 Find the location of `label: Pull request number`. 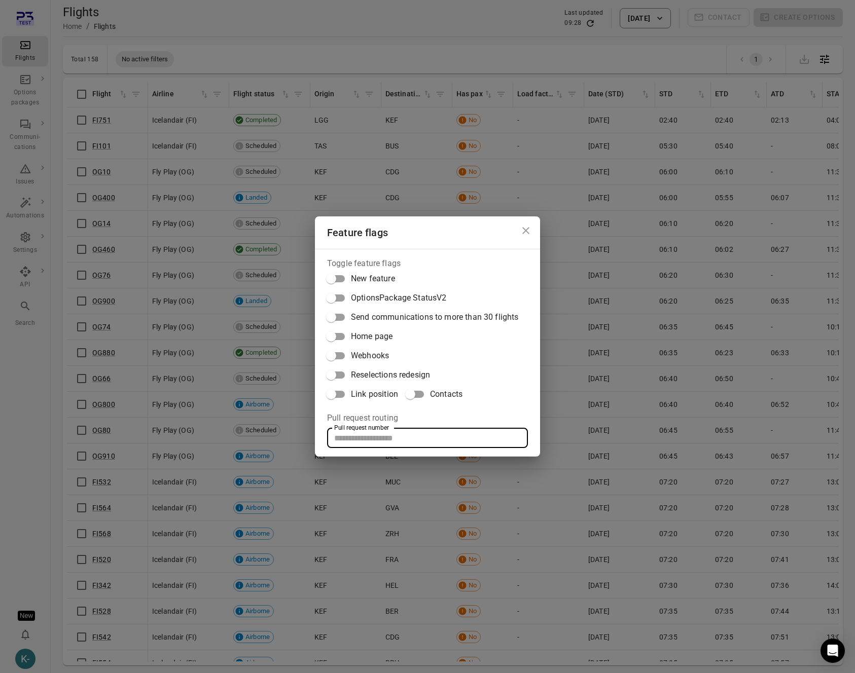

label: Pull request number is located at coordinates (362, 428).